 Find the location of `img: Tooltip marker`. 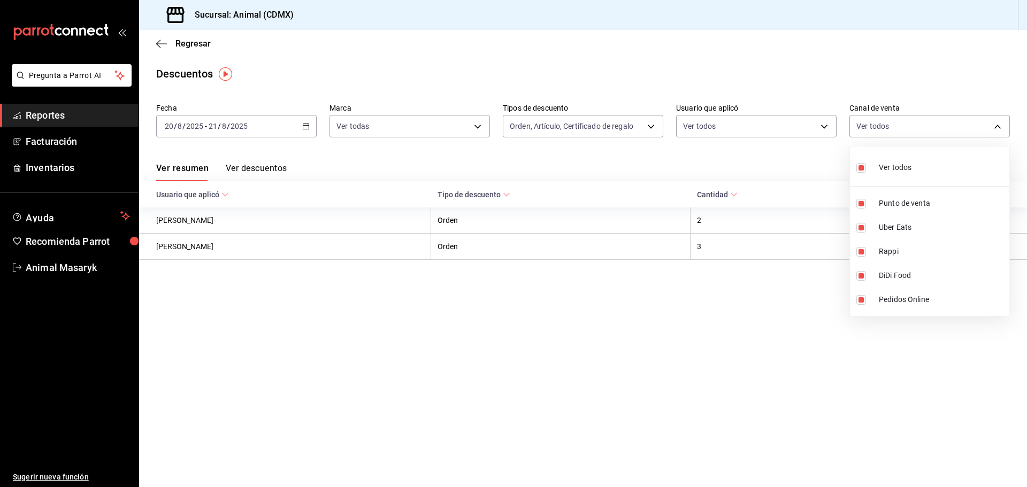

img: Tooltip marker is located at coordinates (225, 74).